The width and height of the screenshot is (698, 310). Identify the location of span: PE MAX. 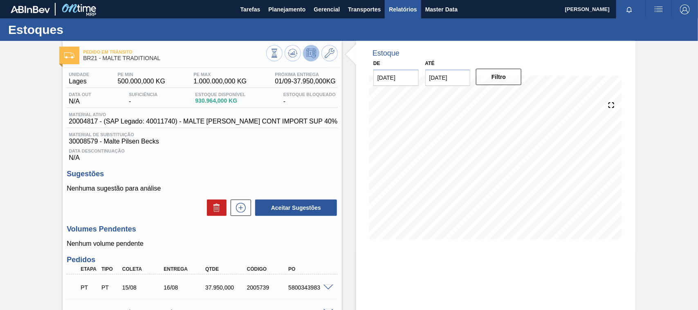
(220, 74).